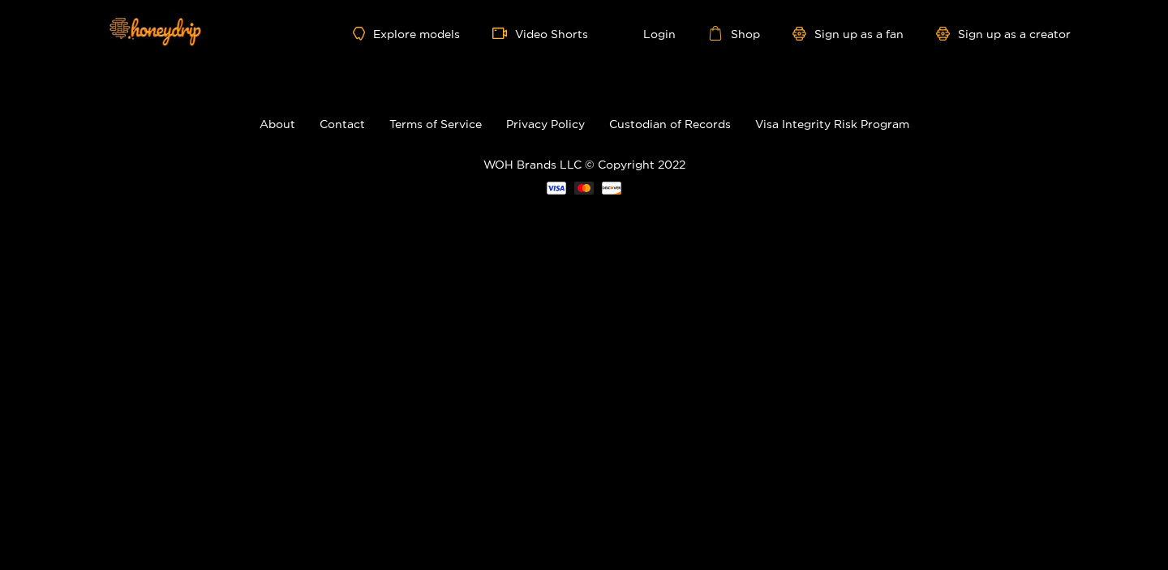  I want to click on a: Custodian of Records, so click(670, 123).